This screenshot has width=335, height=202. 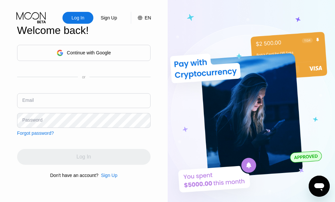 I want to click on div: Forgot password?, so click(x=36, y=133).